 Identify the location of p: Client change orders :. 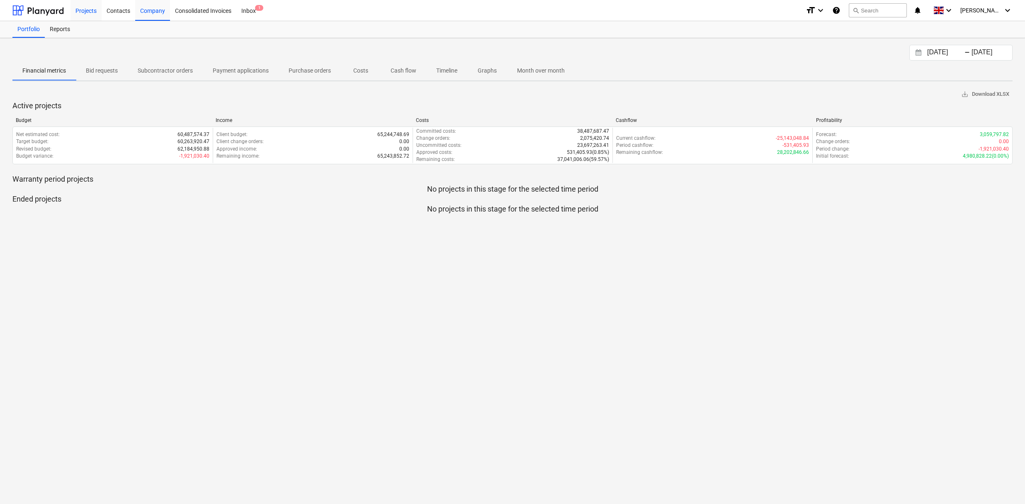
(240, 141).